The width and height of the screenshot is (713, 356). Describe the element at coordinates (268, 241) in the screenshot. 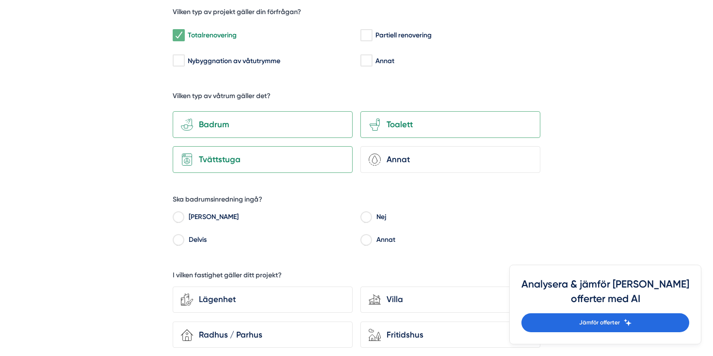

I see `label: Delvis` at that location.